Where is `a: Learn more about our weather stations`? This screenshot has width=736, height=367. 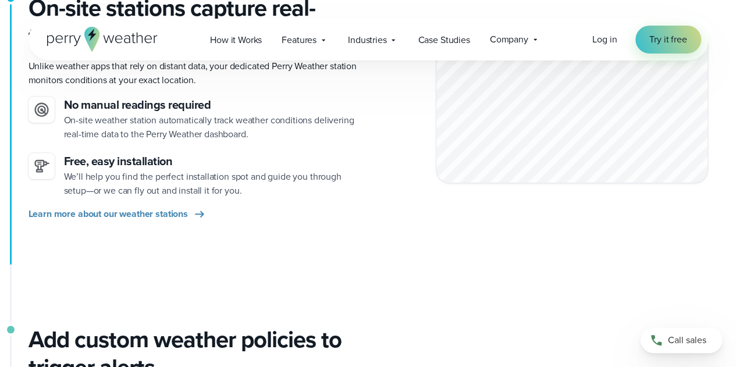
a: Learn more about our weather stations is located at coordinates (118, 214).